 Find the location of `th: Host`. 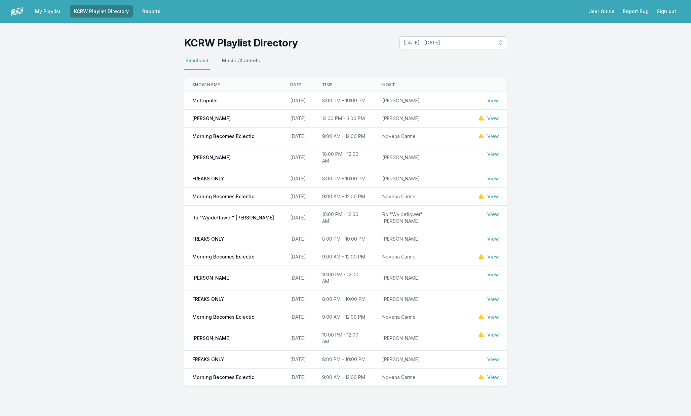

th: Host is located at coordinates (422, 85).